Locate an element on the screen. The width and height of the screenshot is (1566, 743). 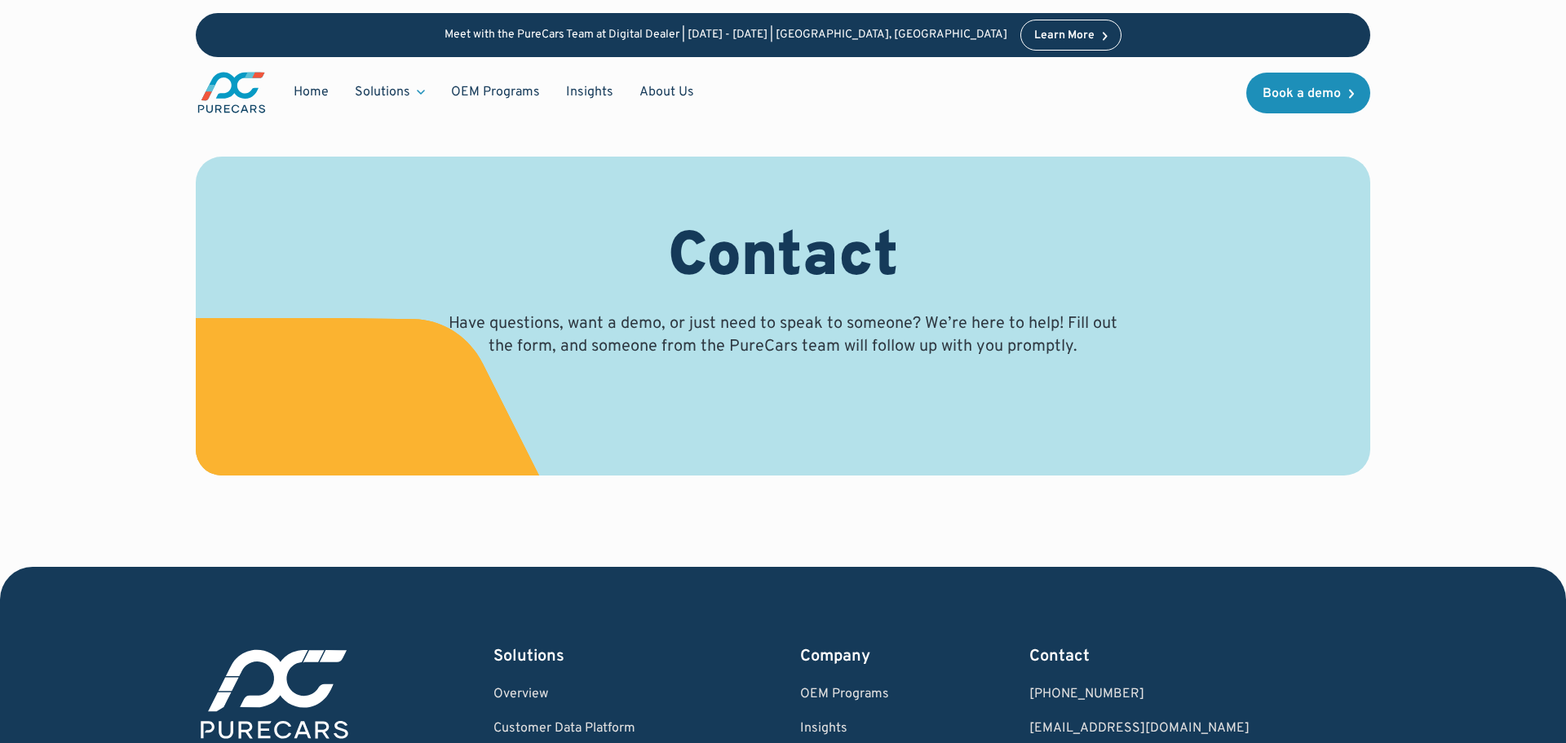
a: main is located at coordinates (232, 92).